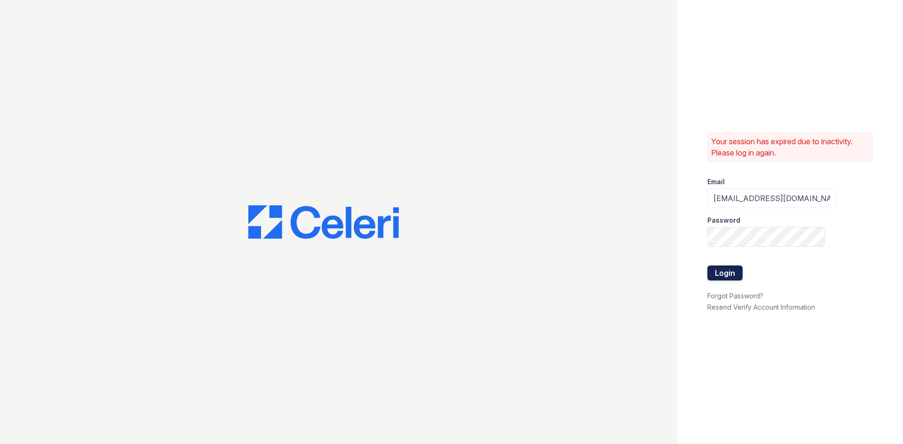 This screenshot has height=444, width=903. Describe the element at coordinates (323, 222) in the screenshot. I see `img: CE_Logo_Blue-a8612792a0a2168367f1c8372b55b34899dd931a85d93a1a3d3e32e68fde9ad4.png` at that location.